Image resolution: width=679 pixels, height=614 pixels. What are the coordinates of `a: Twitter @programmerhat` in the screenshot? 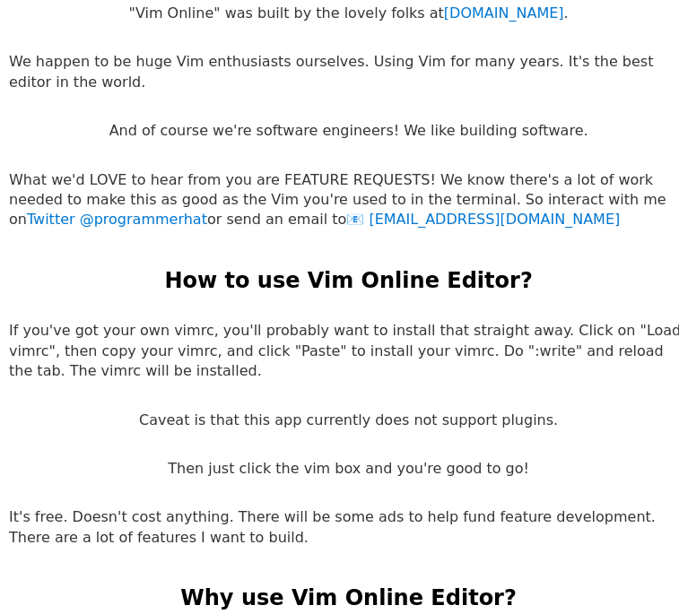 It's located at (117, 219).